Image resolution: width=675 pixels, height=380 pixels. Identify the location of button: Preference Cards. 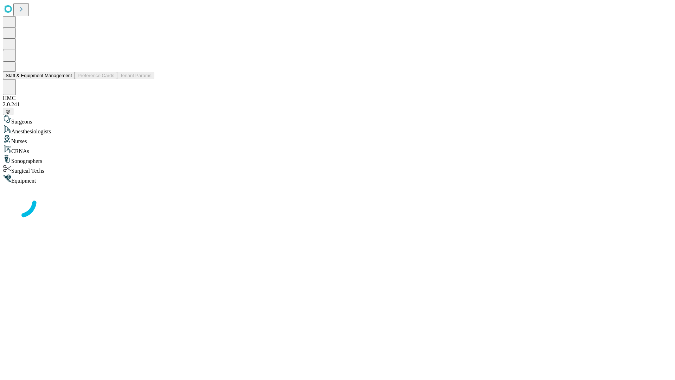
(96, 75).